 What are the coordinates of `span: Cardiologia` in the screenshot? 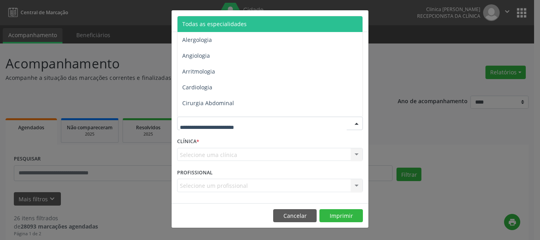 It's located at (197, 87).